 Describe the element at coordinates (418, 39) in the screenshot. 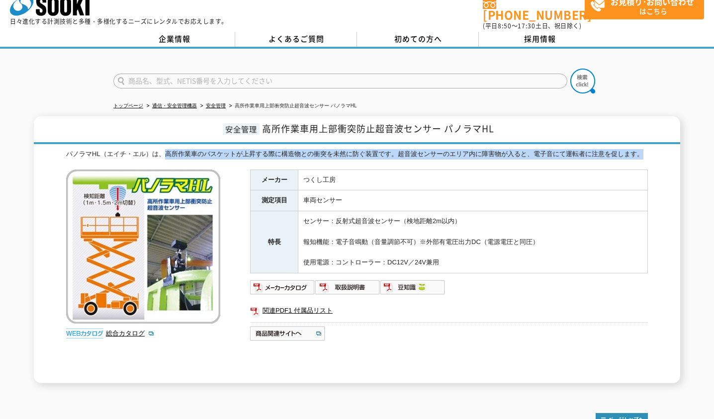

I see `span: 初めての方へ` at that location.